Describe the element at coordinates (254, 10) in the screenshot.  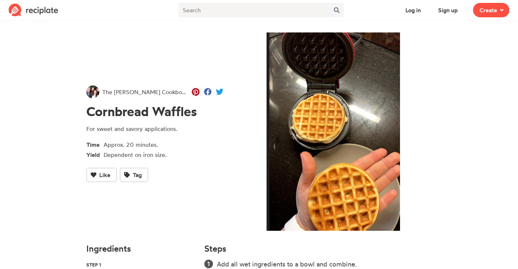
I see `input: Search` at that location.